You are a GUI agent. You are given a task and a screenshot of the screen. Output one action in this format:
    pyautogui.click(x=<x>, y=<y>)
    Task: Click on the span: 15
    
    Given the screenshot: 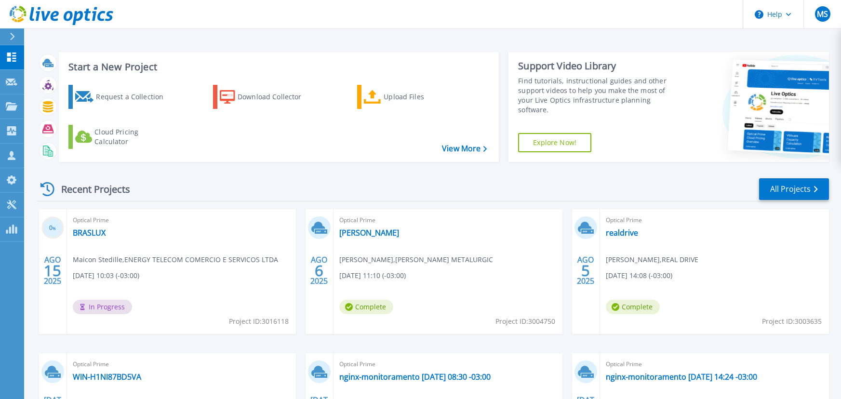 What is the action you would take?
    pyautogui.click(x=53, y=270)
    